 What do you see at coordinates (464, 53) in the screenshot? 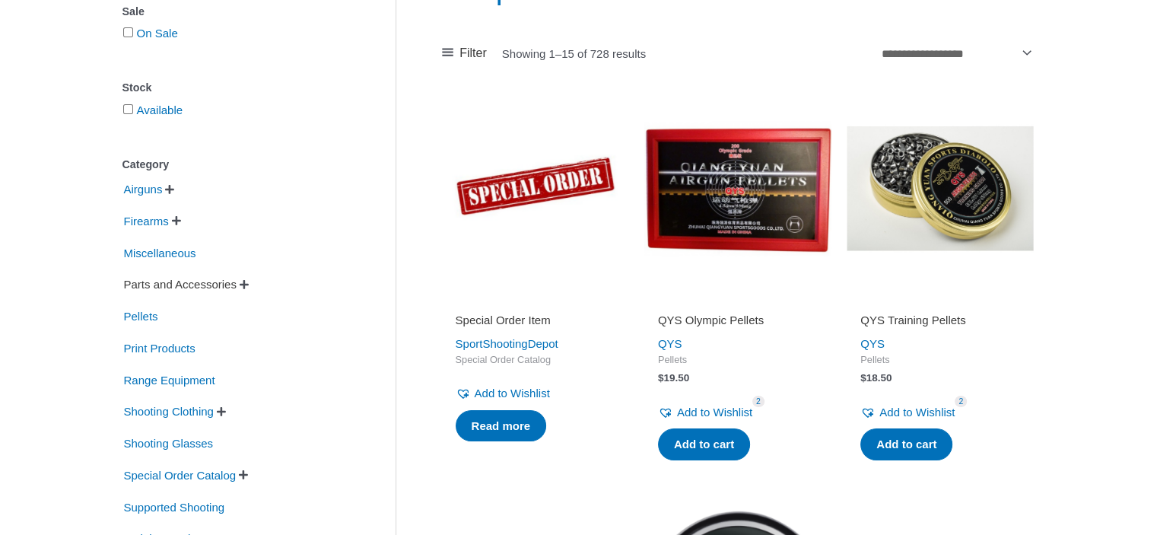
I see `a: Filter` at bounding box center [464, 53].